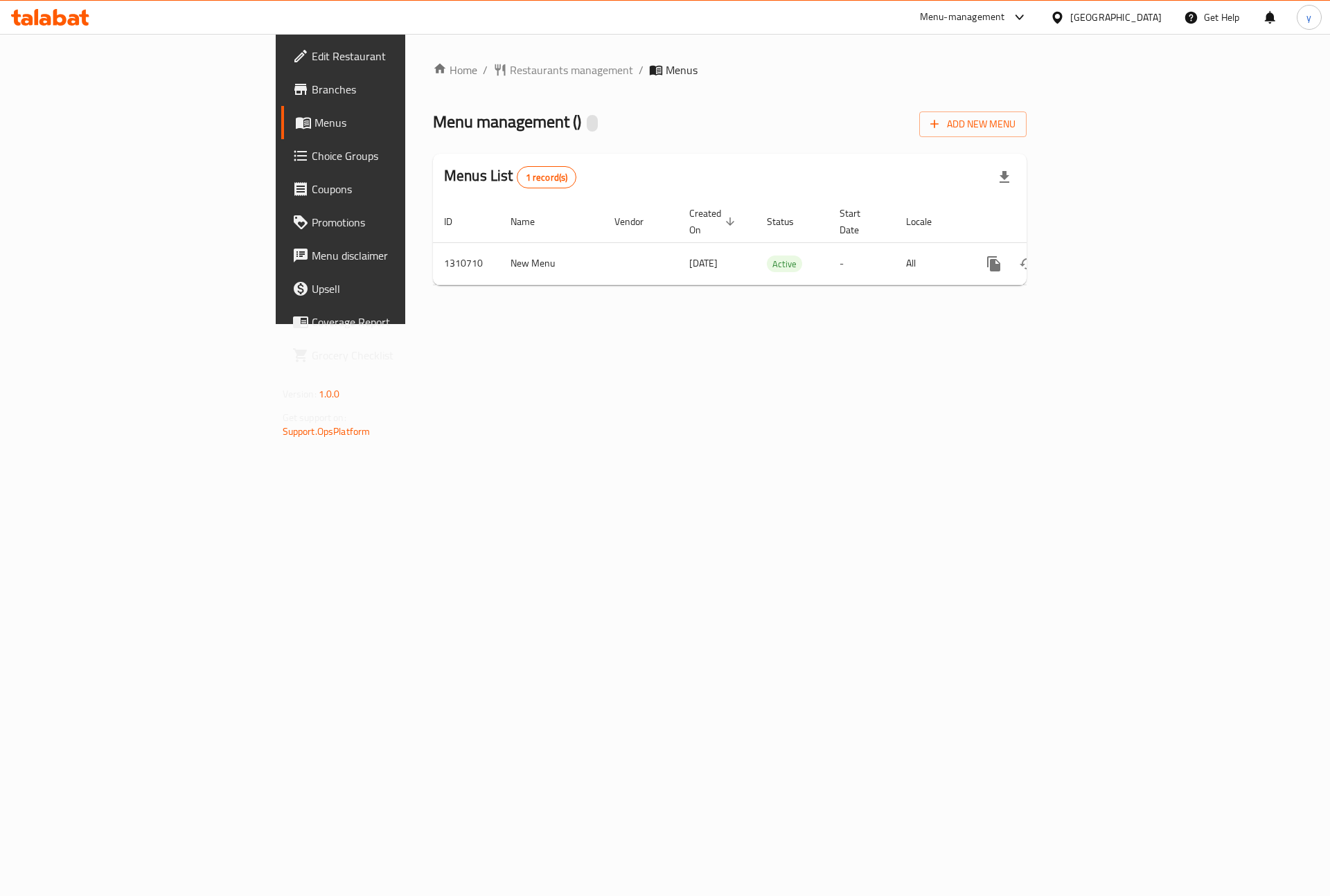 The height and width of the screenshot is (896, 1330). Describe the element at coordinates (399, 255) in the screenshot. I see `span: Menu disclaimer` at that location.